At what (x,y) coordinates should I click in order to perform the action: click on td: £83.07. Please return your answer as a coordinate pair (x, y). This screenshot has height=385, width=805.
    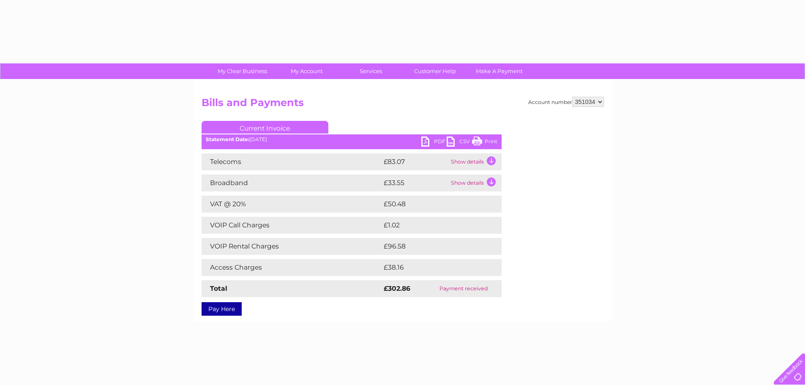
    Looking at the image, I should click on (415, 162).